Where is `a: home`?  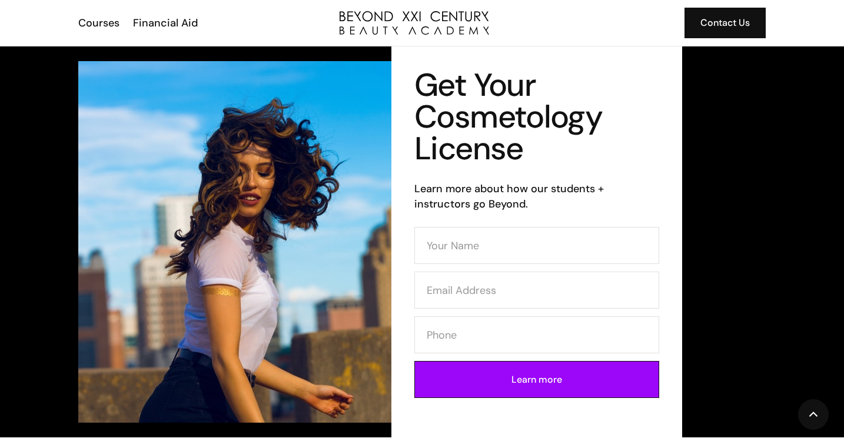 a: home is located at coordinates (414, 23).